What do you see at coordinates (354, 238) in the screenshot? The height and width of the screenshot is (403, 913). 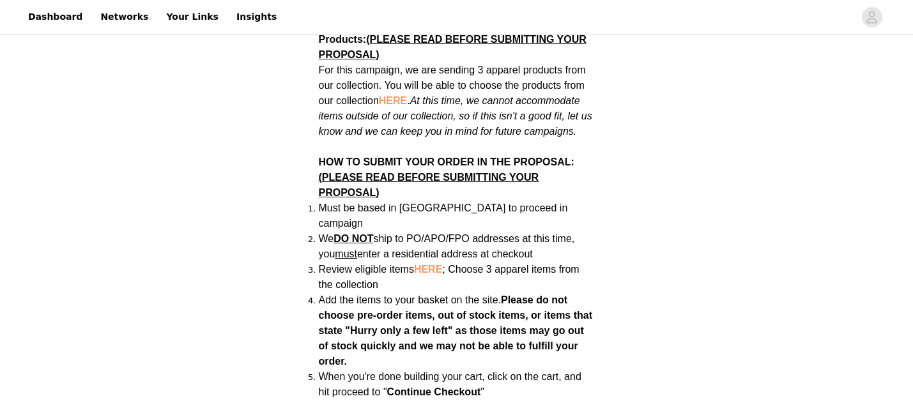 I see `strong: DO NOT` at bounding box center [354, 238].